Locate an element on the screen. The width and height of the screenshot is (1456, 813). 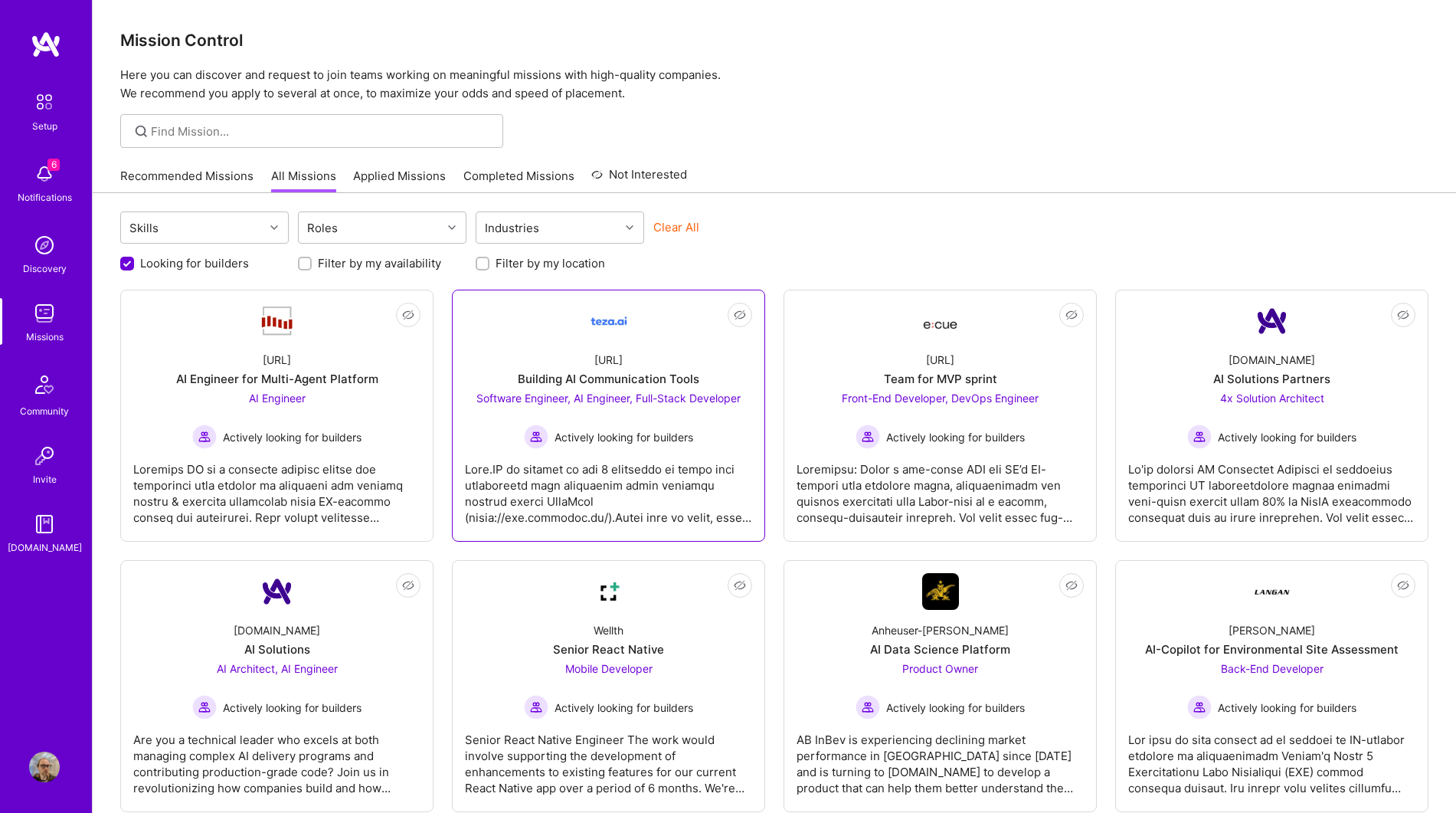
div: Senior React Native is located at coordinates (608, 649).